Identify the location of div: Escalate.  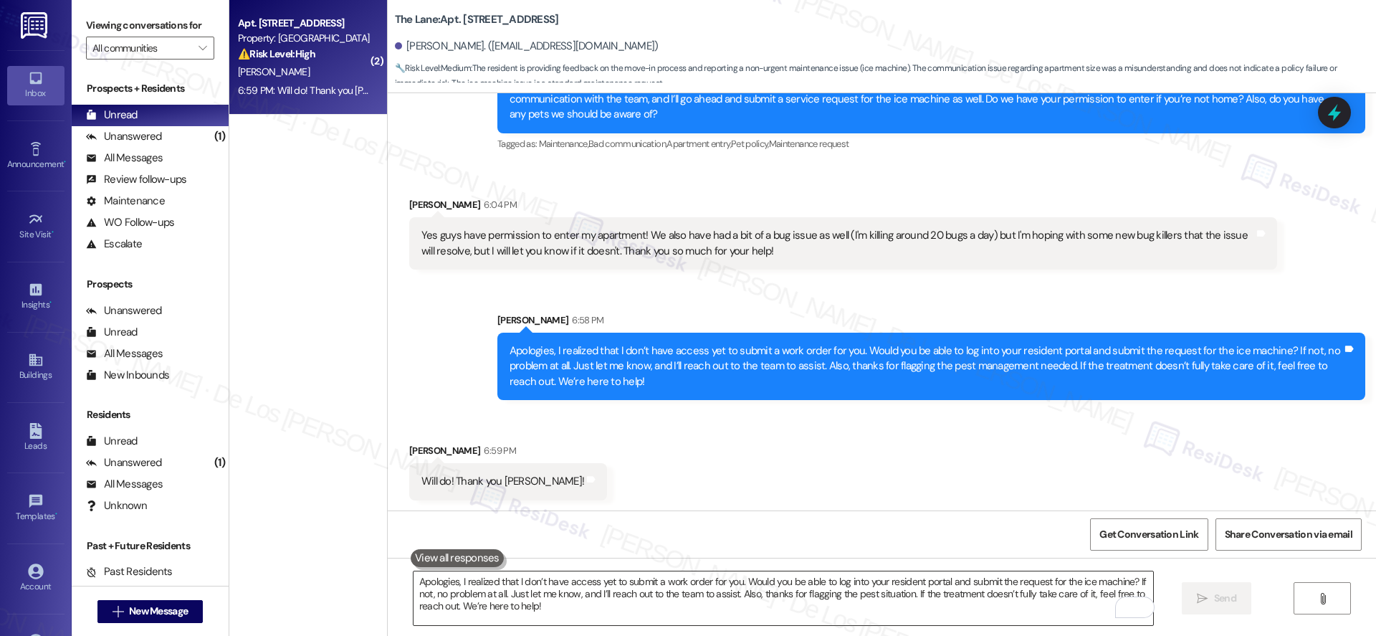
(114, 244).